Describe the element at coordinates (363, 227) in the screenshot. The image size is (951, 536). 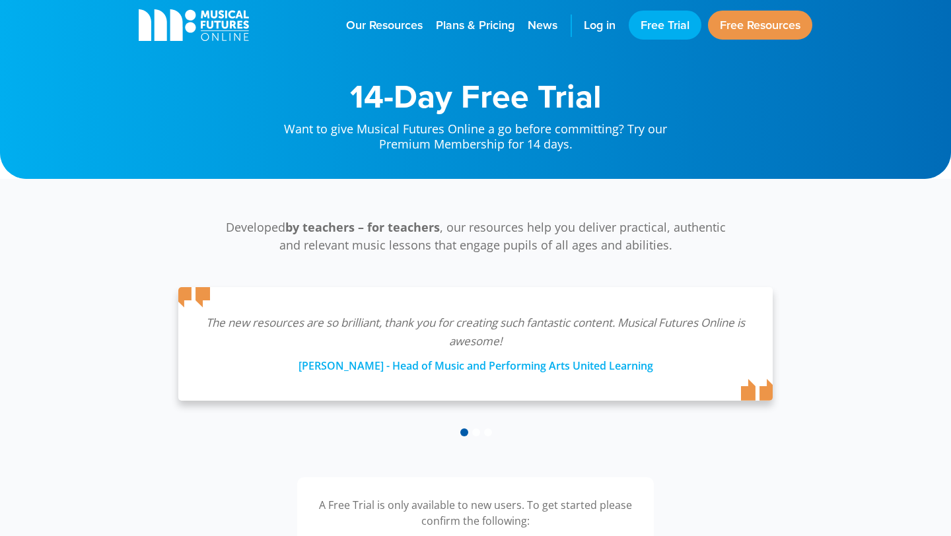
I see `strong: by teachers – for teachers` at that location.